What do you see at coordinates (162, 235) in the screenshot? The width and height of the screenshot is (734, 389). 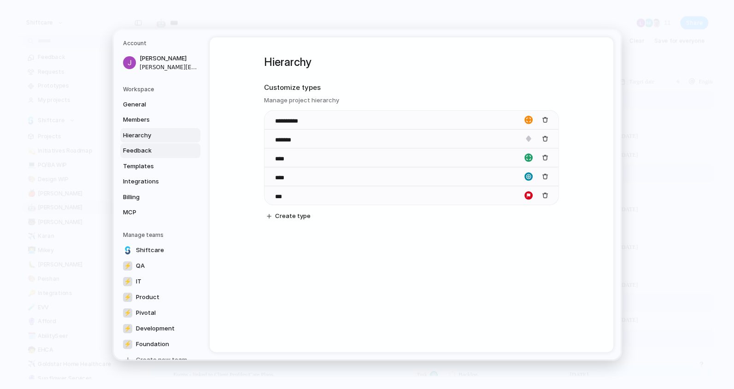 I see `h5: Manage teams` at bounding box center [162, 235].